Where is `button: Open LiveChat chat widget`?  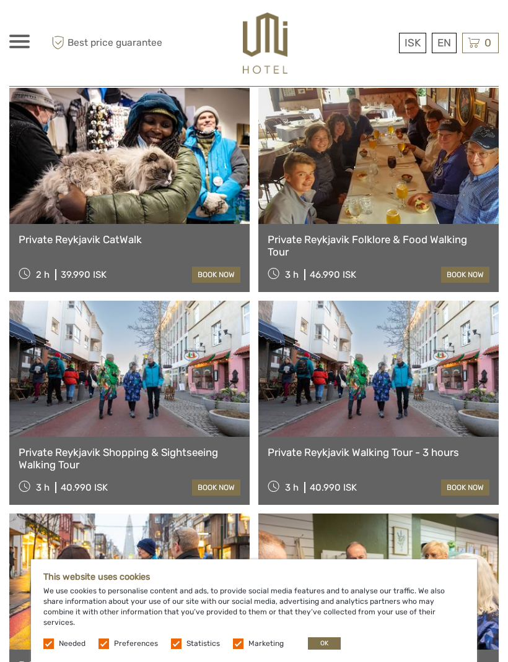 button: Open LiveChat chat widget is located at coordinates (150, 27).